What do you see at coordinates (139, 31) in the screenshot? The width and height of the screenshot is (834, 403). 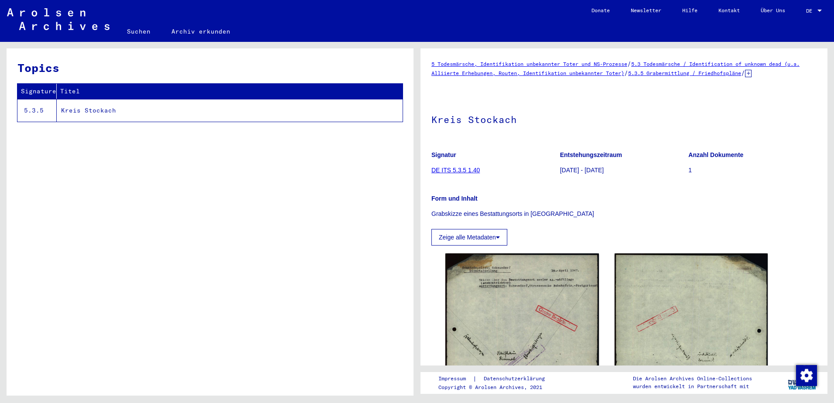 I see `a: Suchen` at bounding box center [139, 31].